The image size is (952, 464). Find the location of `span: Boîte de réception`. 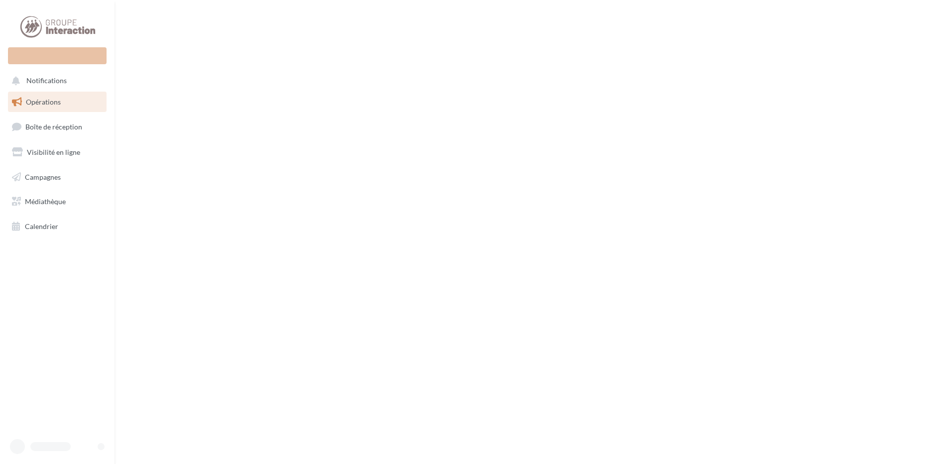

span: Boîte de réception is located at coordinates (54, 126).